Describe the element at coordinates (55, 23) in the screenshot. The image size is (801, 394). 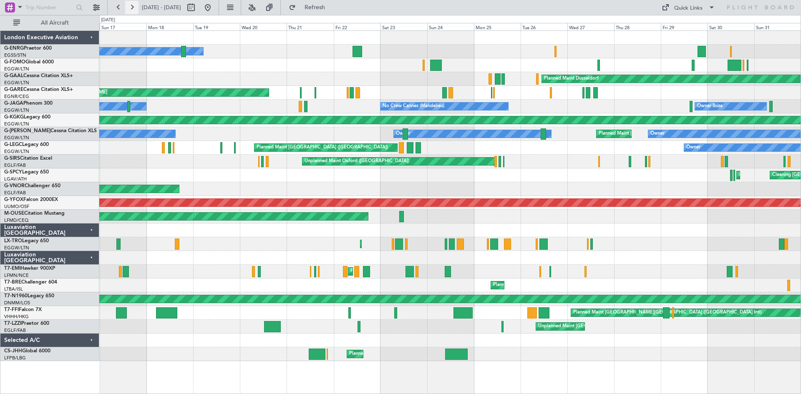
I see `span: All Aircraft` at that location.